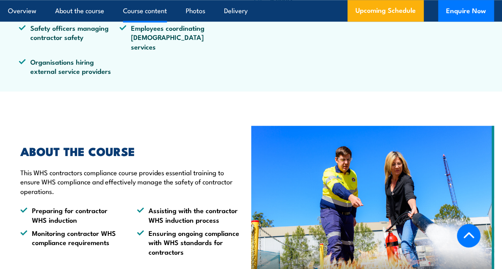 This screenshot has width=502, height=269. Describe the element at coordinates (130, 182) in the screenshot. I see `p: This WHS contractors compliance course provides essential training to ensure WHS compliance and e...` at that location.